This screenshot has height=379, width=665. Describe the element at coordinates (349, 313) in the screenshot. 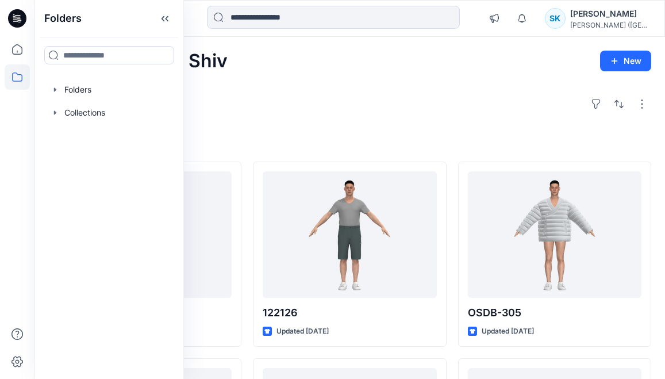

I see `p: 122126` at that location.